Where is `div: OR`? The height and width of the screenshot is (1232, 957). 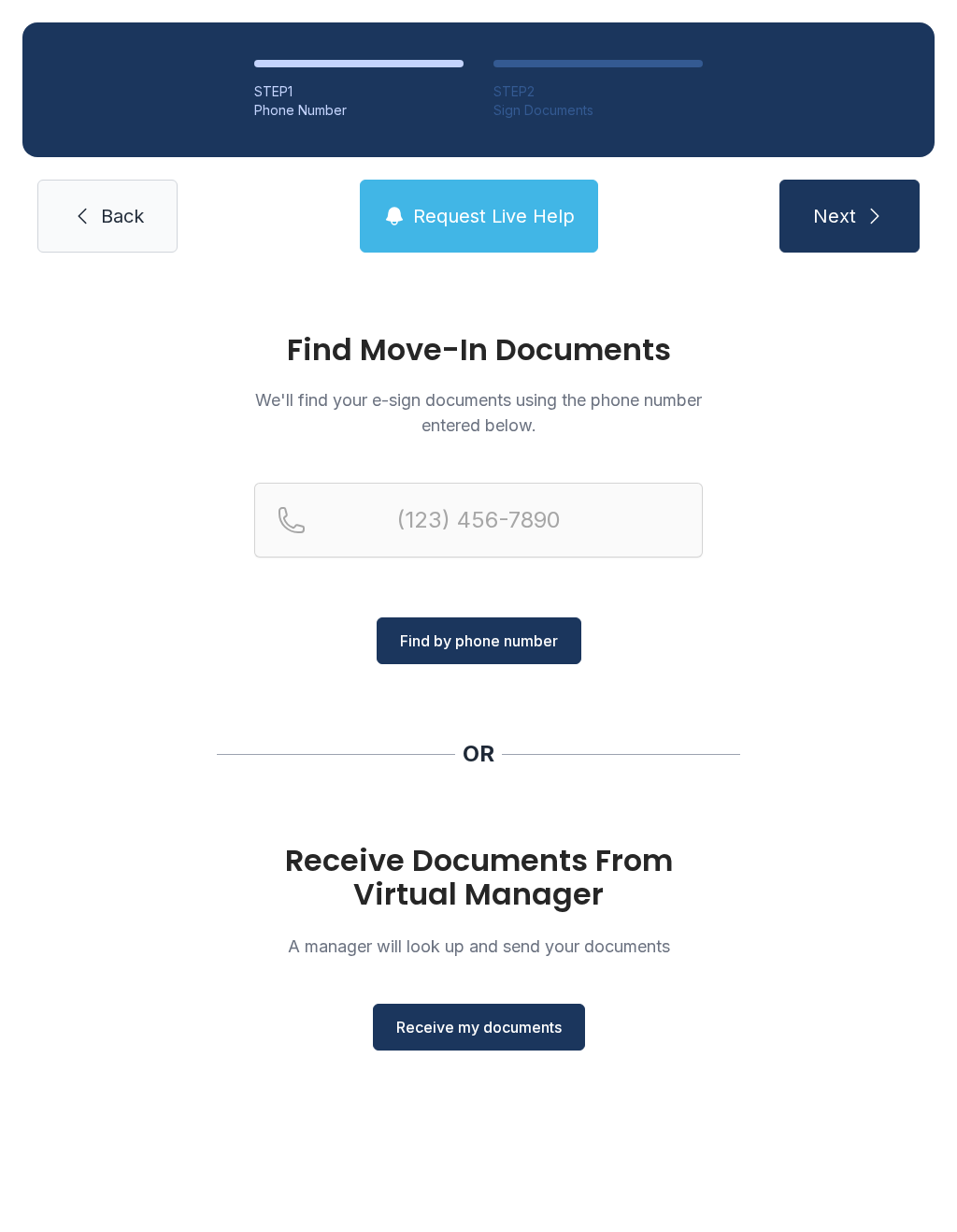 div: OR is located at coordinates (478, 754).